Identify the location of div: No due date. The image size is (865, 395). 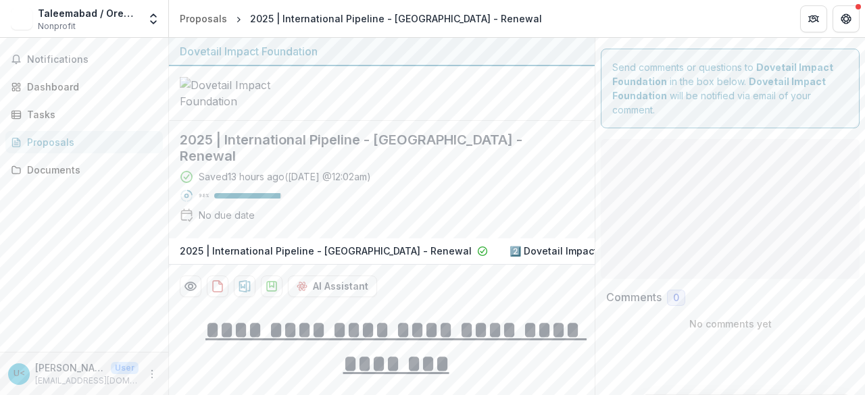
(226, 215).